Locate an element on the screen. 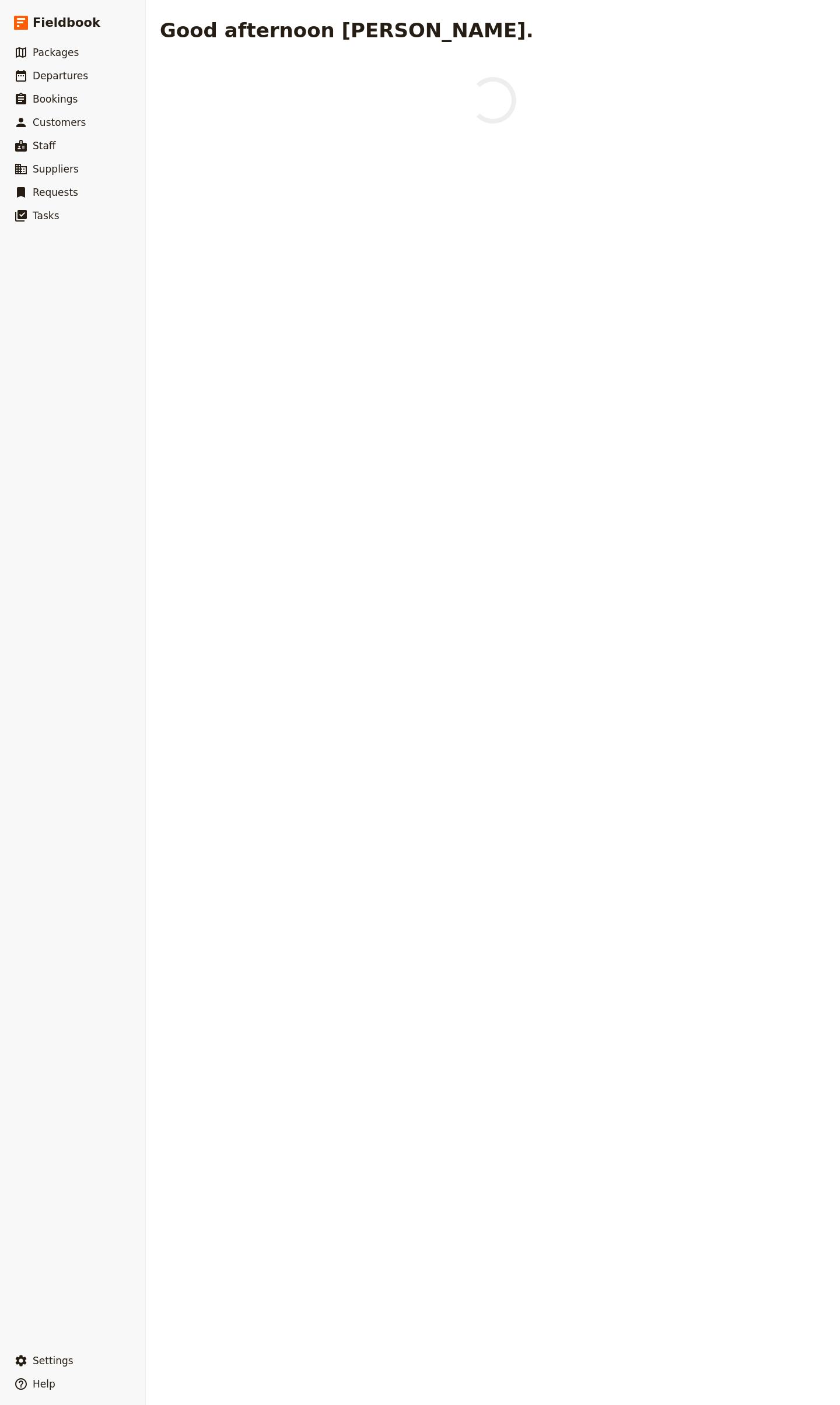 Image resolution: width=840 pixels, height=1405 pixels. span: Bookings is located at coordinates (55, 100).